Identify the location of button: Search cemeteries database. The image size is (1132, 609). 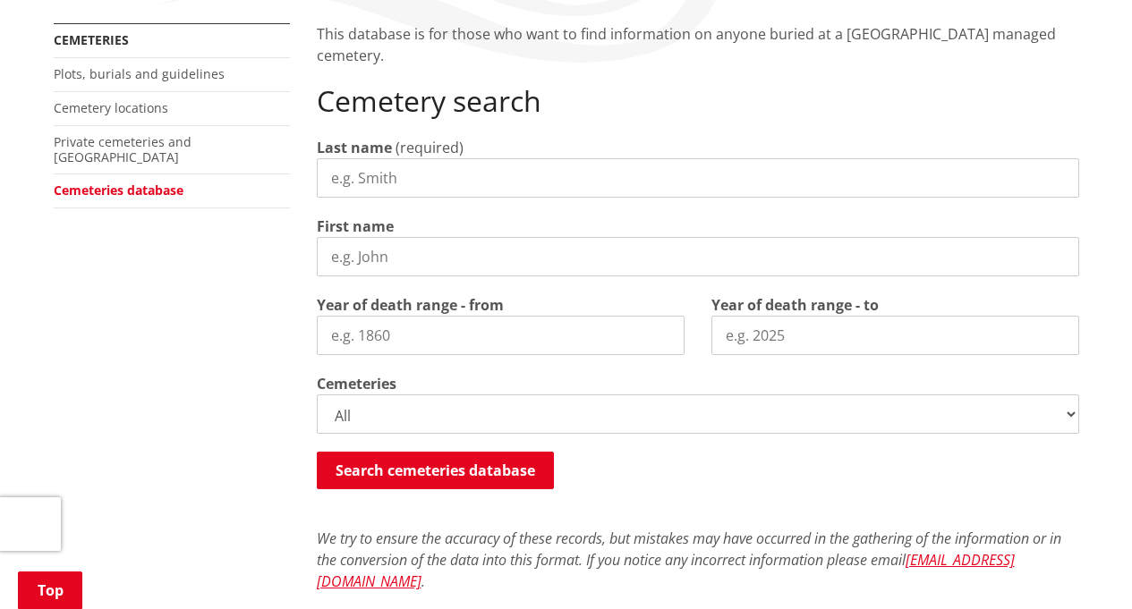
(435, 471).